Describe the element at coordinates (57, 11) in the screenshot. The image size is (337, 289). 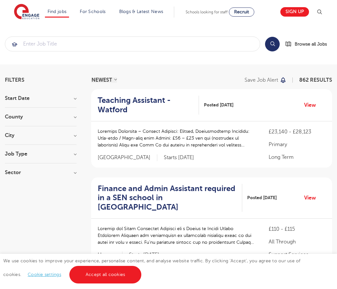
I see `a: Find jobs` at that location.